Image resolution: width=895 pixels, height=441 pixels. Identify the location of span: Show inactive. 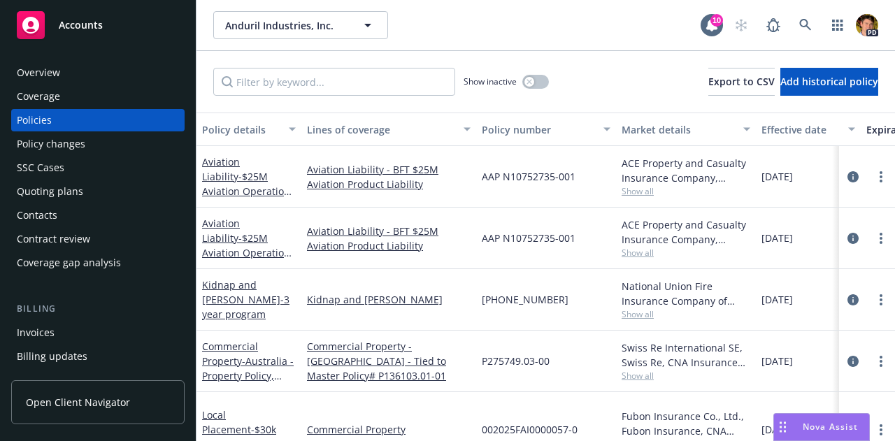
(490, 81).